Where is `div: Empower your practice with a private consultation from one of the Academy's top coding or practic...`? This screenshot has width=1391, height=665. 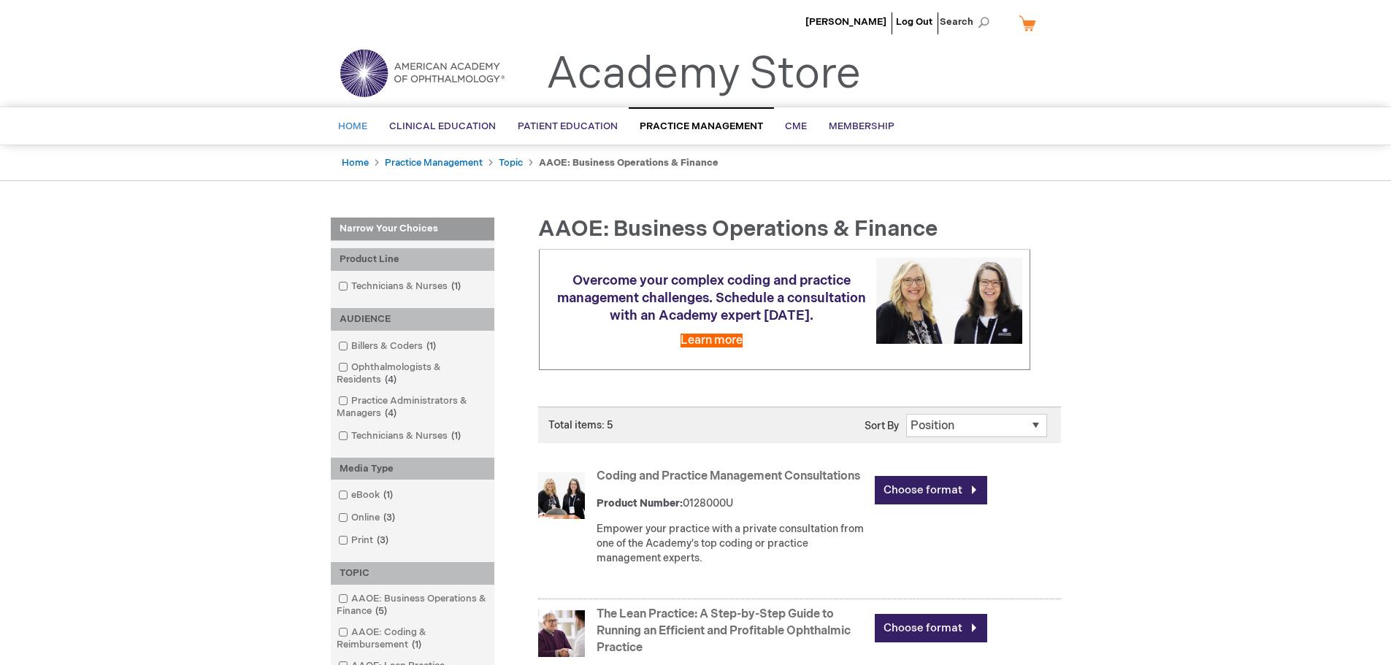 div: Empower your practice with a private consultation from one of the Academy's top coding or practic... is located at coordinates (731, 544).